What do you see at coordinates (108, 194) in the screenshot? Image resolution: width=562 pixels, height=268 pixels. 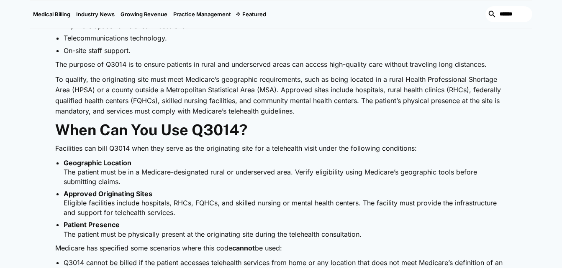 I see `strong: Approved Originating Sites` at bounding box center [108, 194].